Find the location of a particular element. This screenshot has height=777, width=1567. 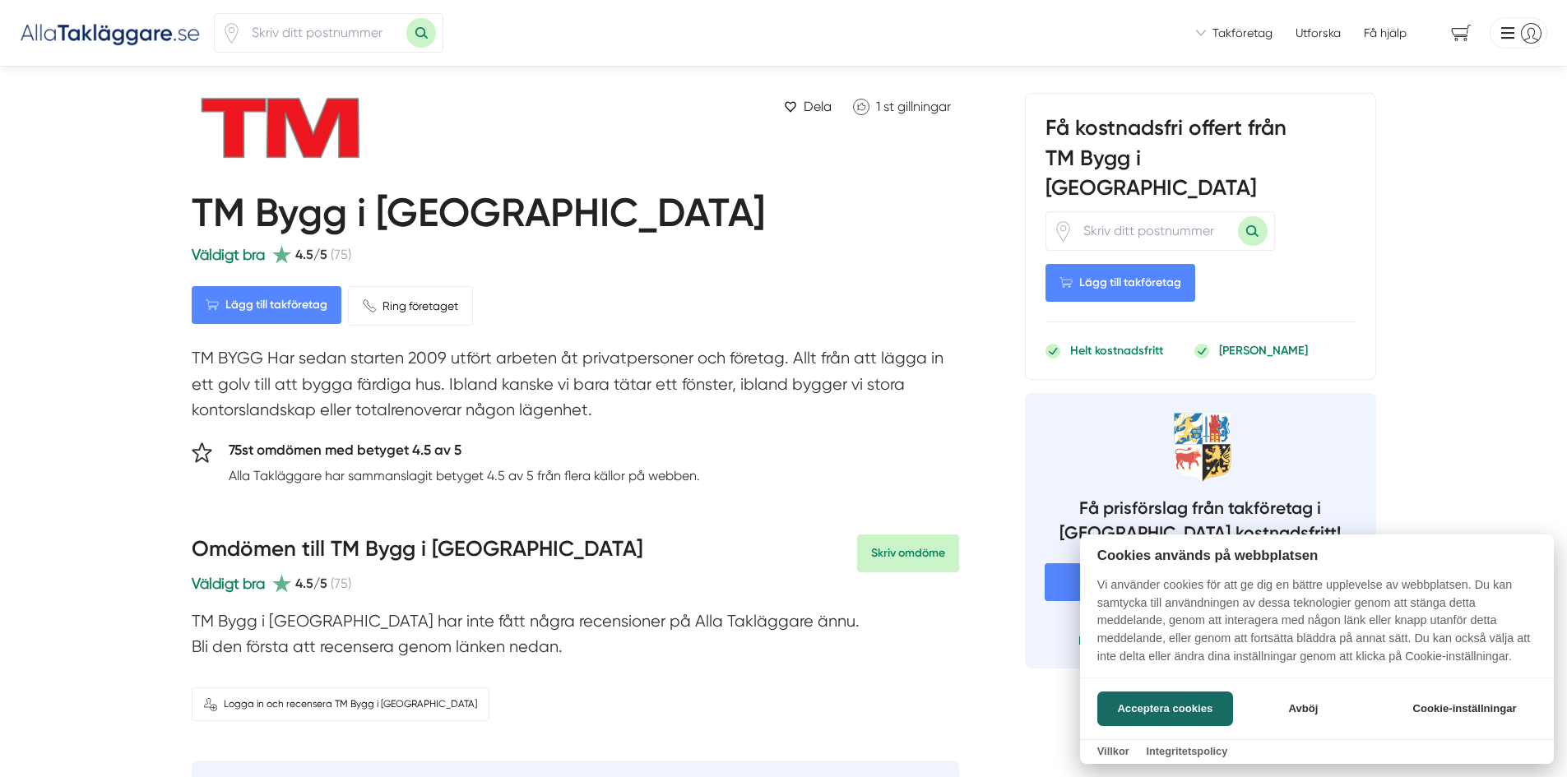

button: Avböj is located at coordinates (1303, 709).